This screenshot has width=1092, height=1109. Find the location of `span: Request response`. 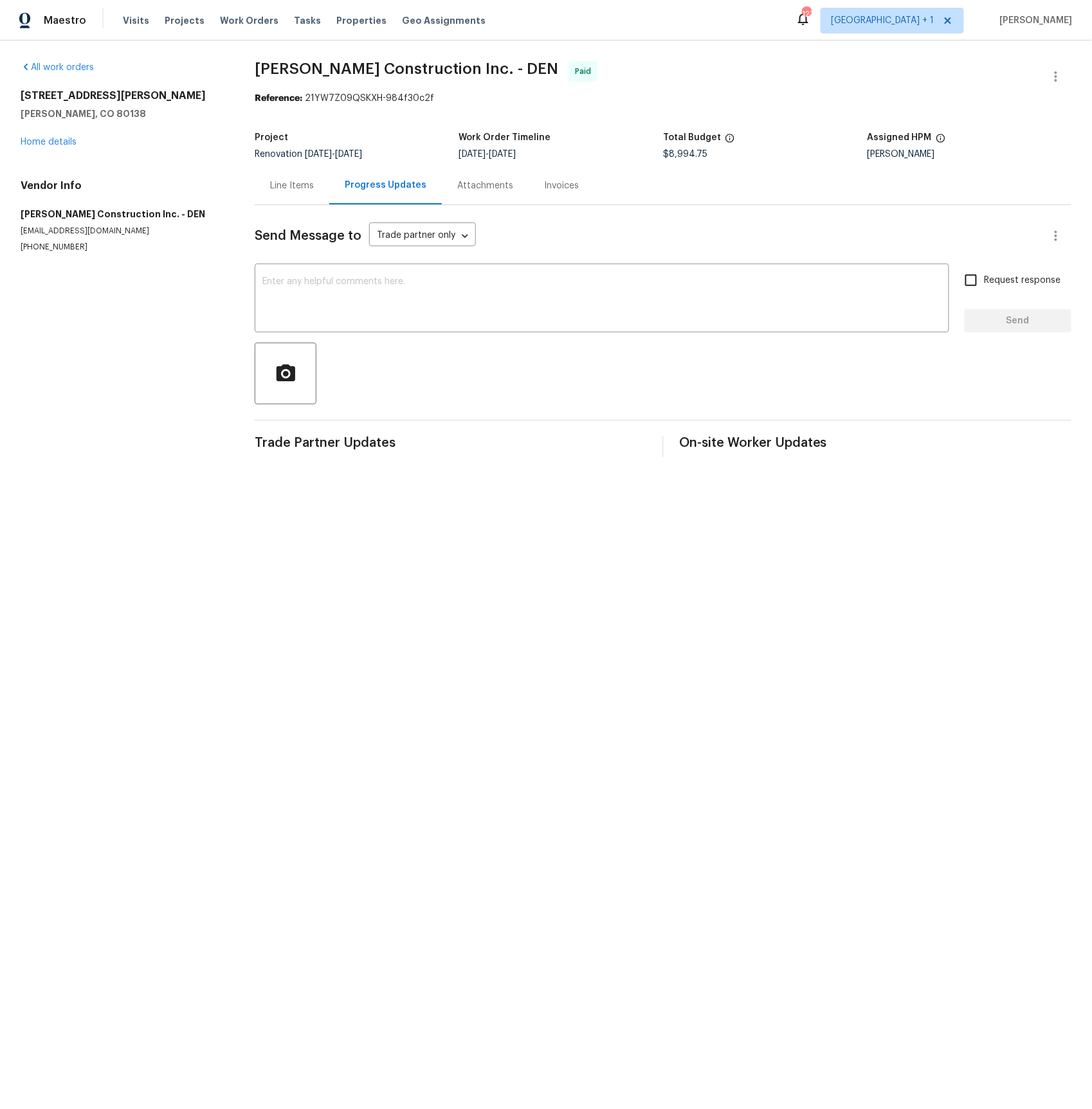

span: Request response is located at coordinates (1022, 280).